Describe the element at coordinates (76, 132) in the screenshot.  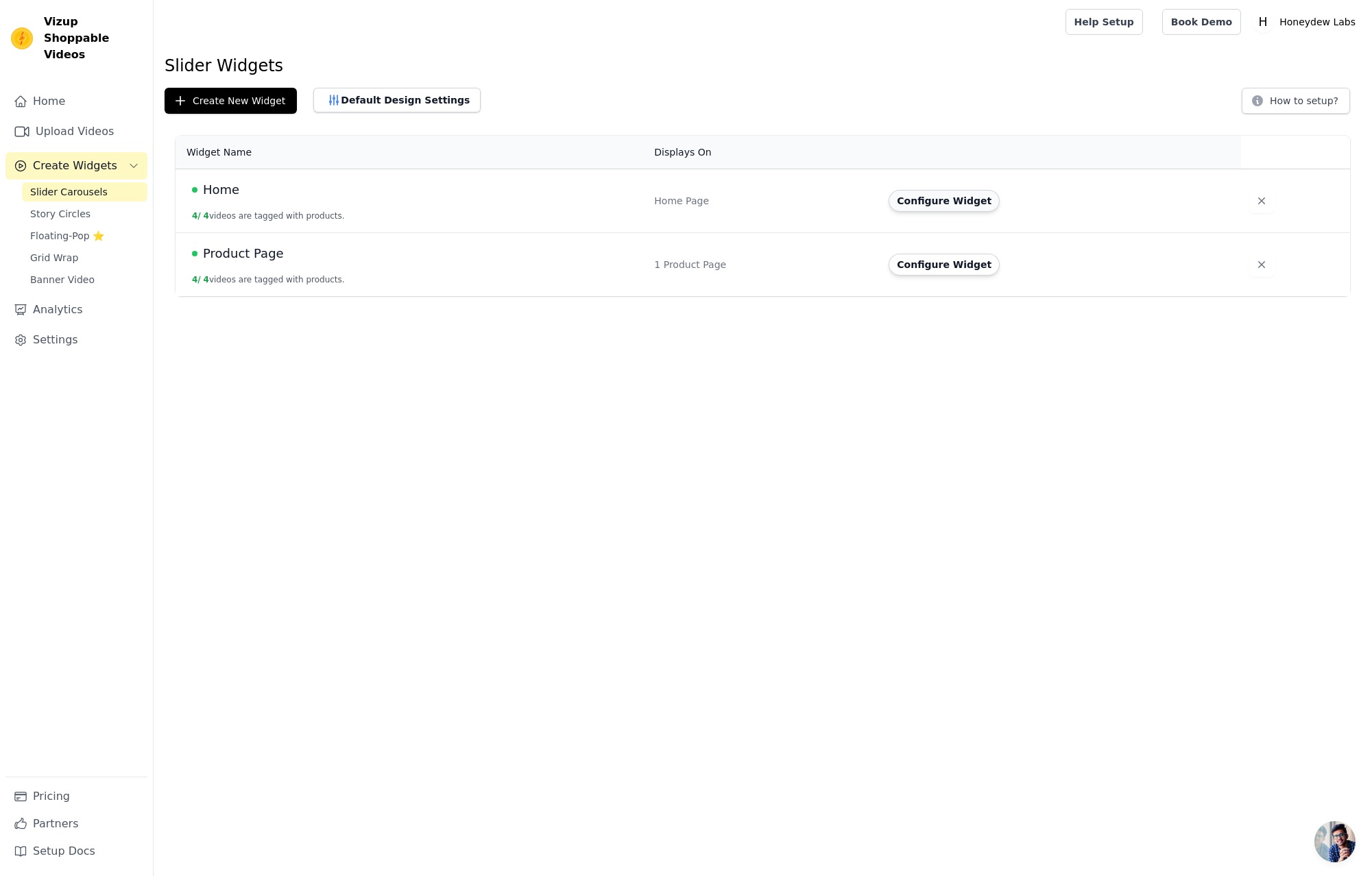
I see `a: Upload Videos` at that location.